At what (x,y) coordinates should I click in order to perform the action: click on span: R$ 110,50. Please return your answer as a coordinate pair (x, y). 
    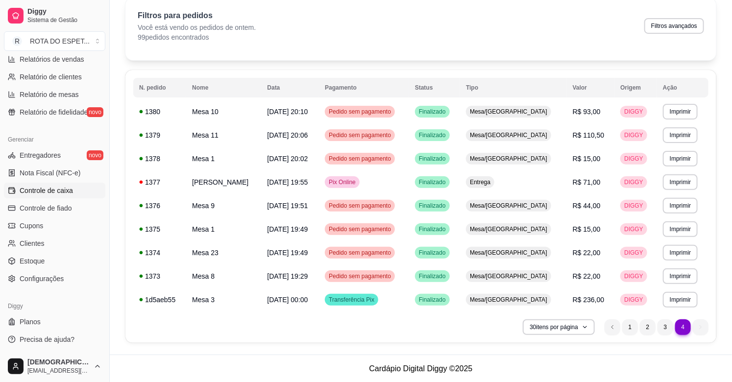
    Looking at the image, I should click on (589, 135).